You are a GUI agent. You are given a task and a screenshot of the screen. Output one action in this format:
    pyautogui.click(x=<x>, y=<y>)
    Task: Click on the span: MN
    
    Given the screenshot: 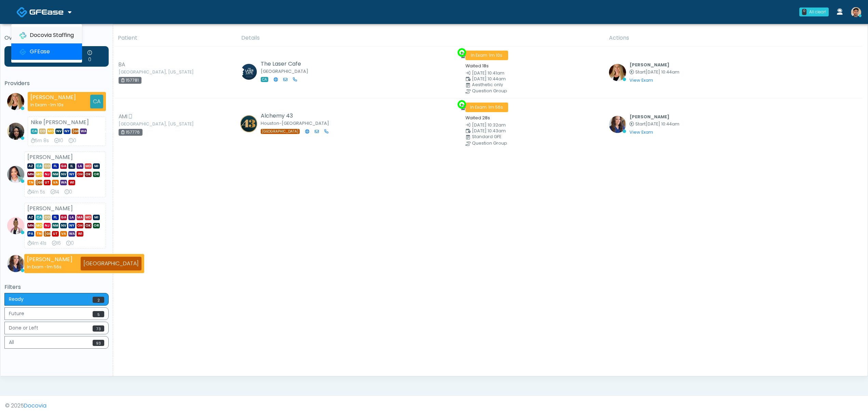 What is the action you would take?
    pyautogui.click(x=31, y=226)
    